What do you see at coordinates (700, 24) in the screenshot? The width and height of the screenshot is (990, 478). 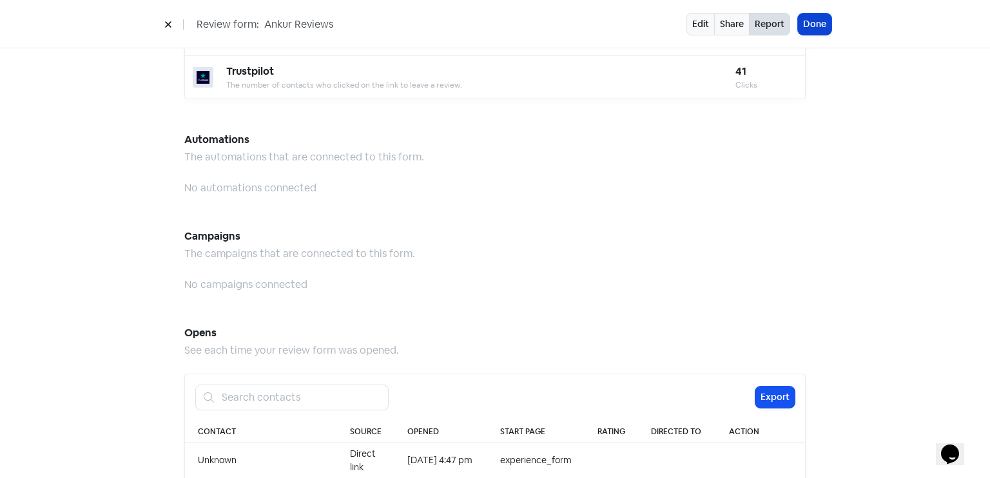 I see `a: Edit` at bounding box center [700, 24].